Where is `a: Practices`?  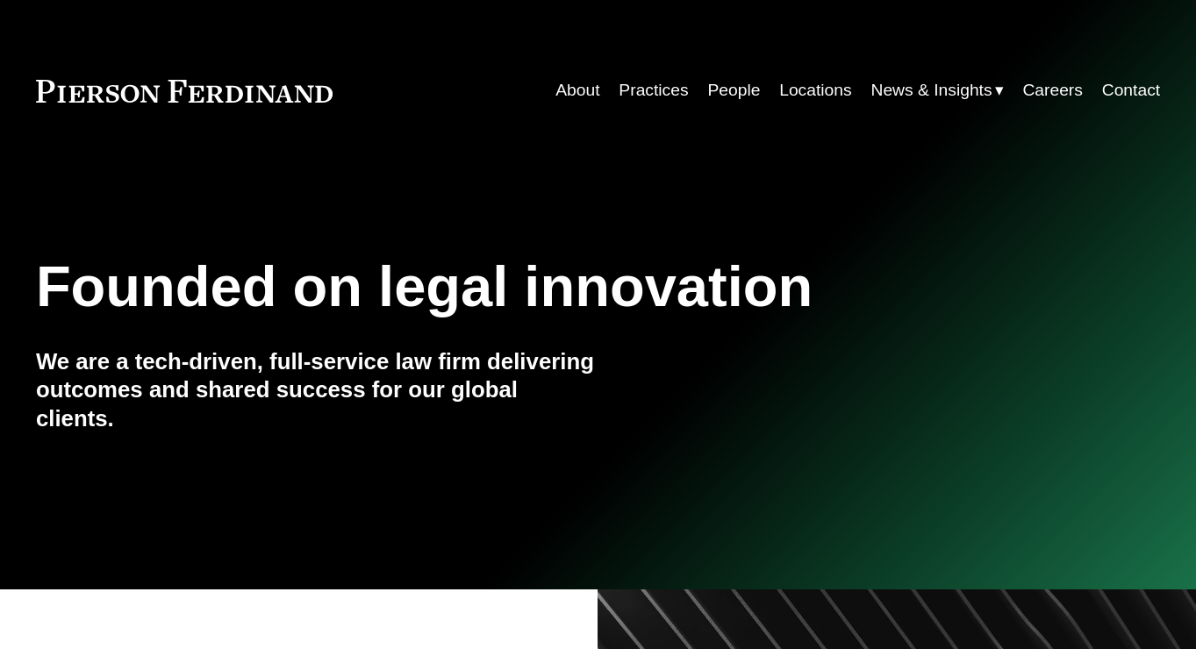 a: Practices is located at coordinates (653, 90).